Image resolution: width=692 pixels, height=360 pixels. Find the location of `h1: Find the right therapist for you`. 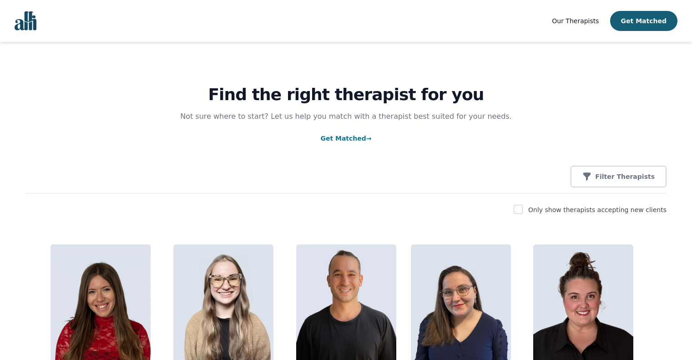

h1: Find the right therapist for you is located at coordinates (346, 95).